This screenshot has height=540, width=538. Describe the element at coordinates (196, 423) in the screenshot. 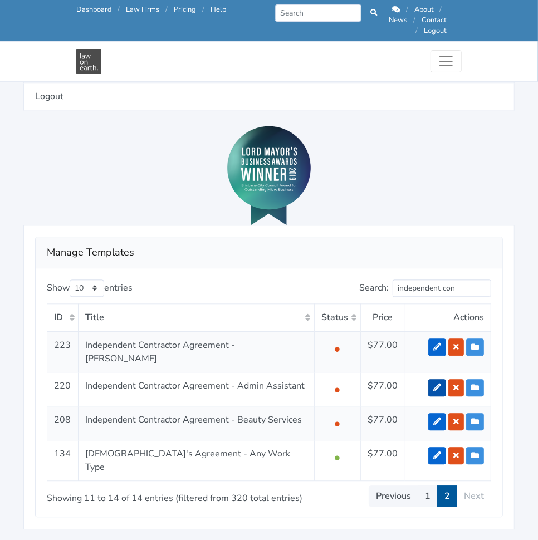

I see `td: Independent Contractor Agreement - Beauty Services` at that location.